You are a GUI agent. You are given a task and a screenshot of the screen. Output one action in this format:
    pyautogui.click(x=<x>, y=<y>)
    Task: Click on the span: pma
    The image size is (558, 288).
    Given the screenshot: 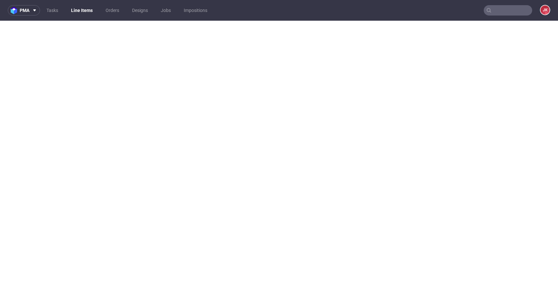 What is the action you would take?
    pyautogui.click(x=25, y=10)
    